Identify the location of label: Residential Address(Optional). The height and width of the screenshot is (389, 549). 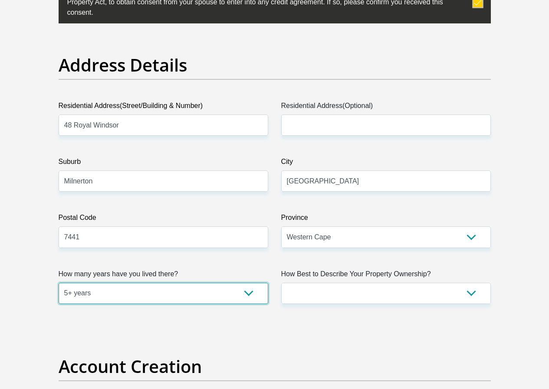
(386, 108).